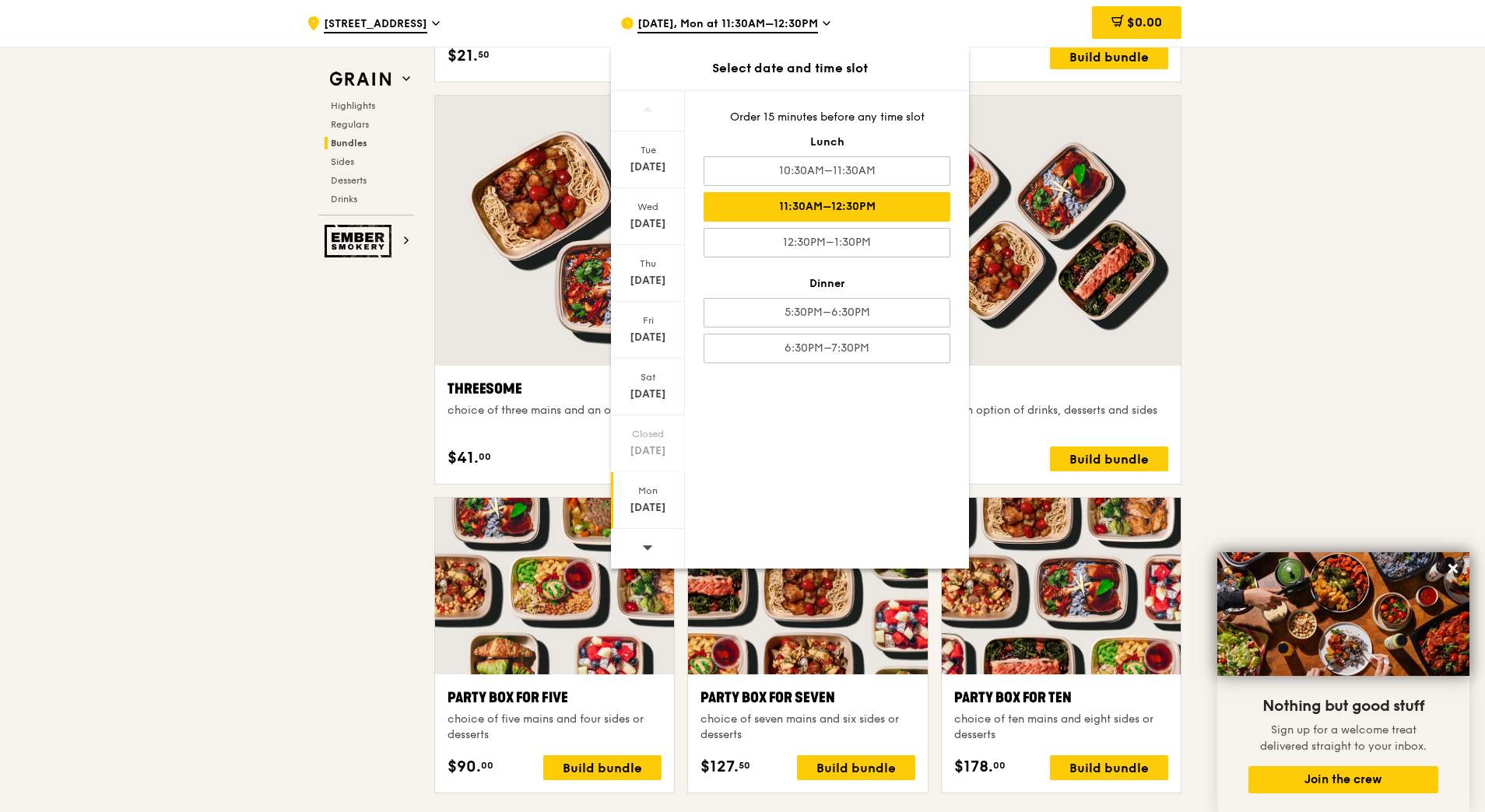  Describe the element at coordinates (826, 143) in the screenshot. I see `div: Lunch` at that location.